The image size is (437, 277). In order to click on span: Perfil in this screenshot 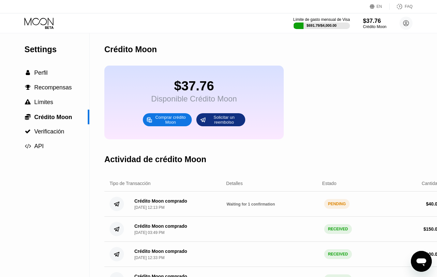, I will do `click(41, 73)`.